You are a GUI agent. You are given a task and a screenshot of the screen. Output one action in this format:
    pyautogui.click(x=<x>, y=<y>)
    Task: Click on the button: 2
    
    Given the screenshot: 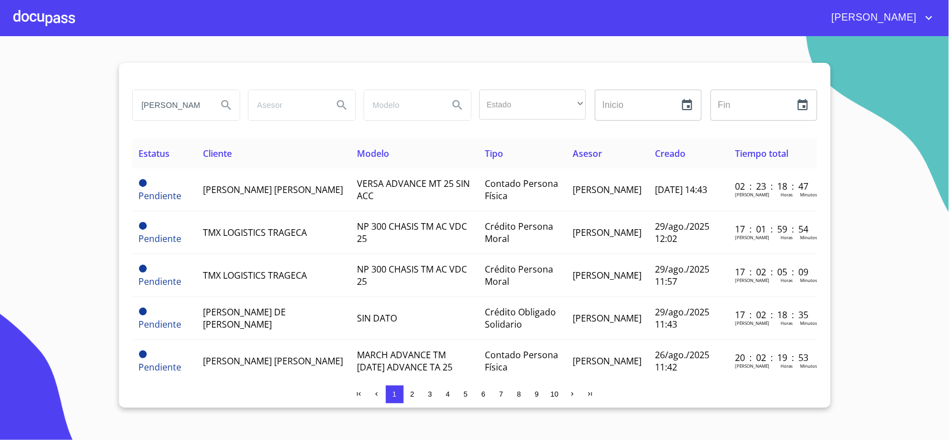 What is the action you would take?
    pyautogui.click(x=413, y=394)
    